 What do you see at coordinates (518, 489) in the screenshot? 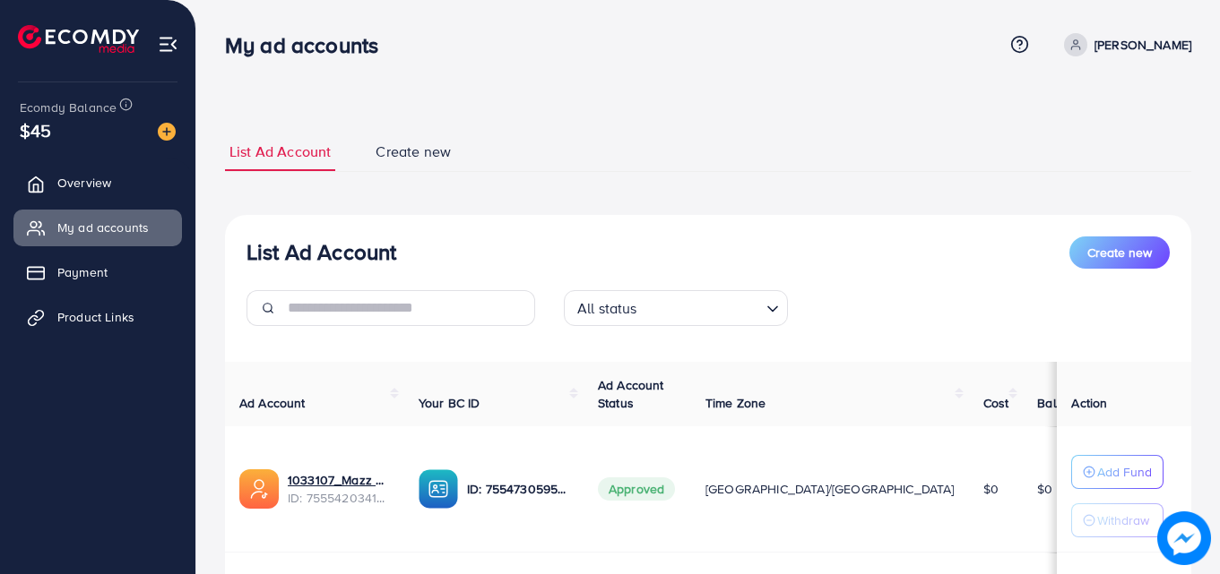
I see `p: ID: 7554730595709730823` at bounding box center [518, 489].